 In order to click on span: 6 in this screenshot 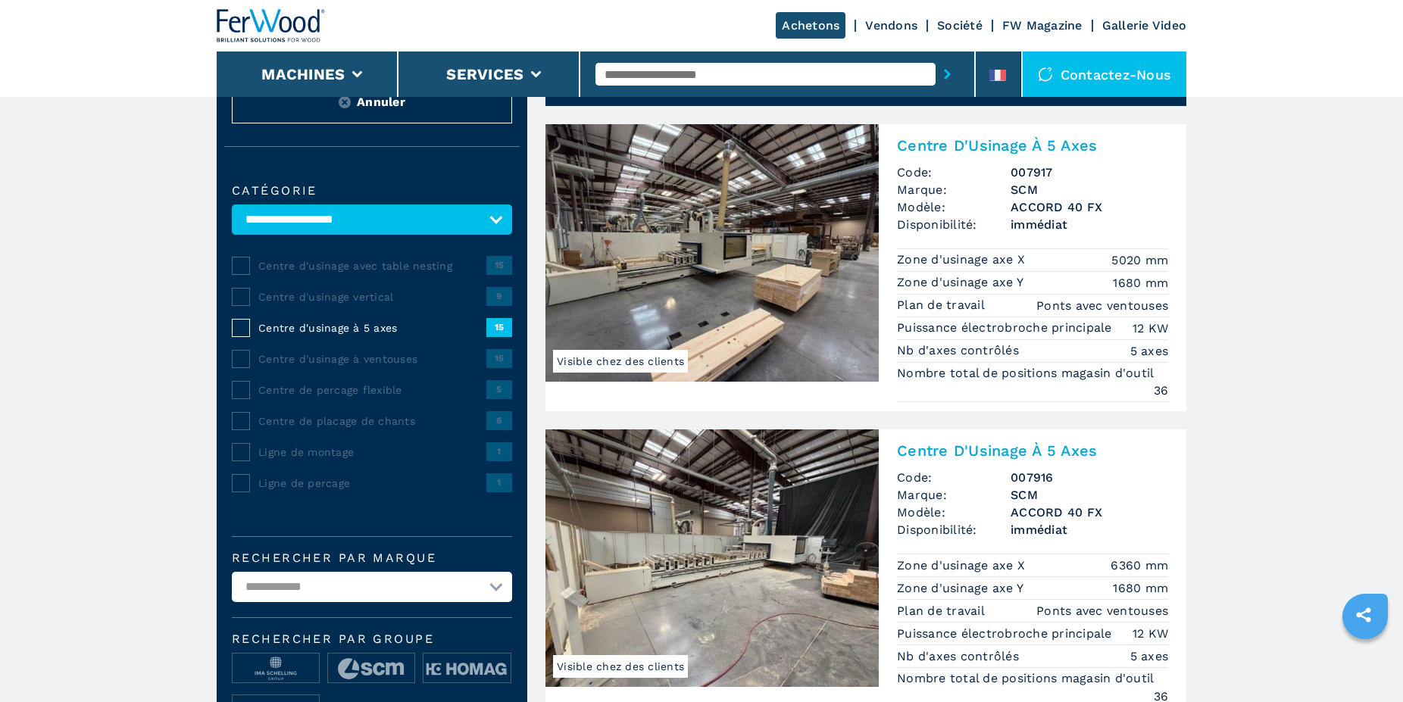, I will do `click(499, 420)`.